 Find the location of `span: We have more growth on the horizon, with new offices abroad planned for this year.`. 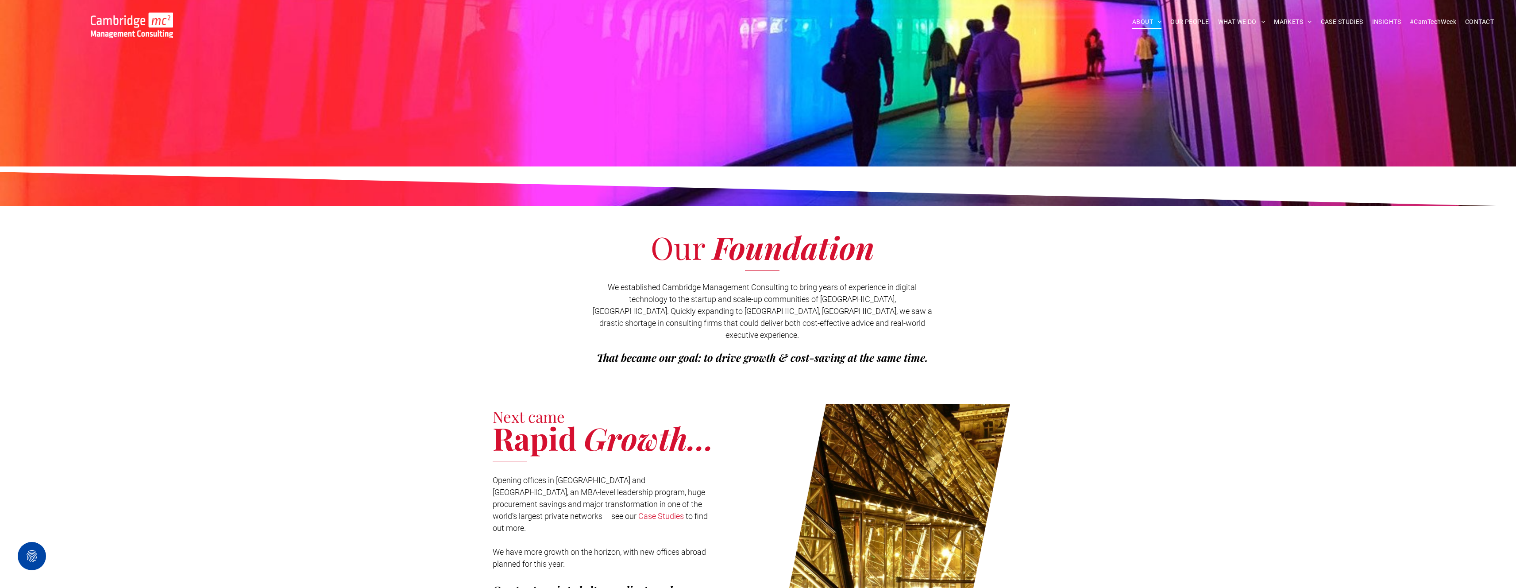

span: We have more growth on the horizon, with new offices abroad planned for this year. is located at coordinates (599, 558).